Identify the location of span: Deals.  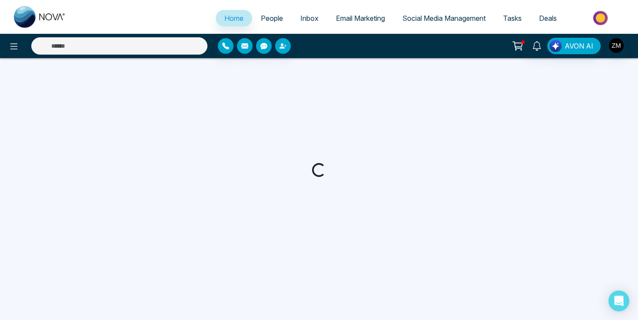
(548, 18).